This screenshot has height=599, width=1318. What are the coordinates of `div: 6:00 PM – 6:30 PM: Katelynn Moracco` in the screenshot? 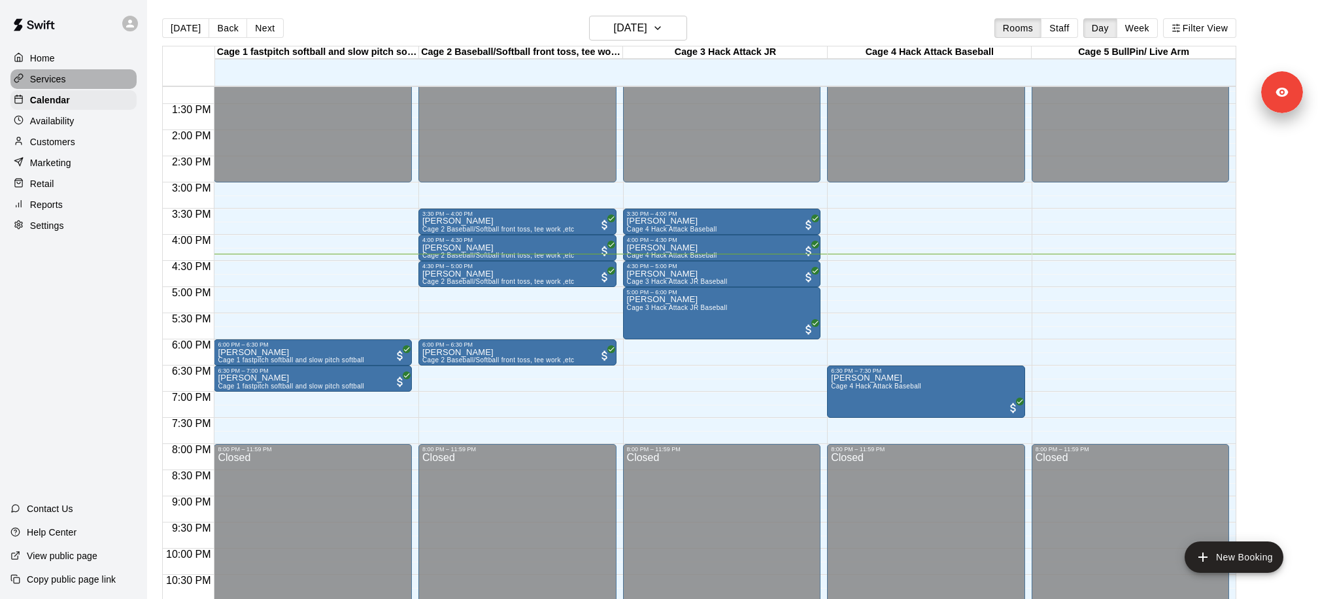 It's located at (312, 352).